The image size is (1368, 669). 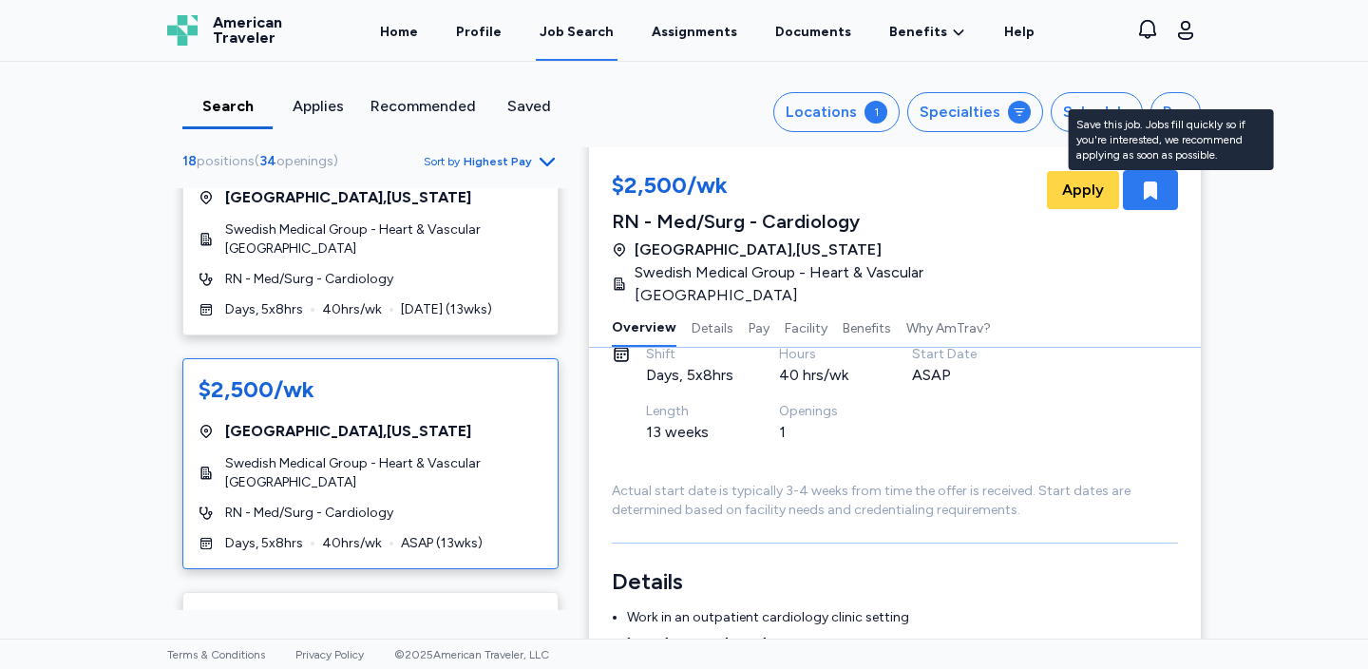 What do you see at coordinates (442, 544) in the screenshot?
I see `span: ASAP ( 13 wks)` at bounding box center [442, 544].